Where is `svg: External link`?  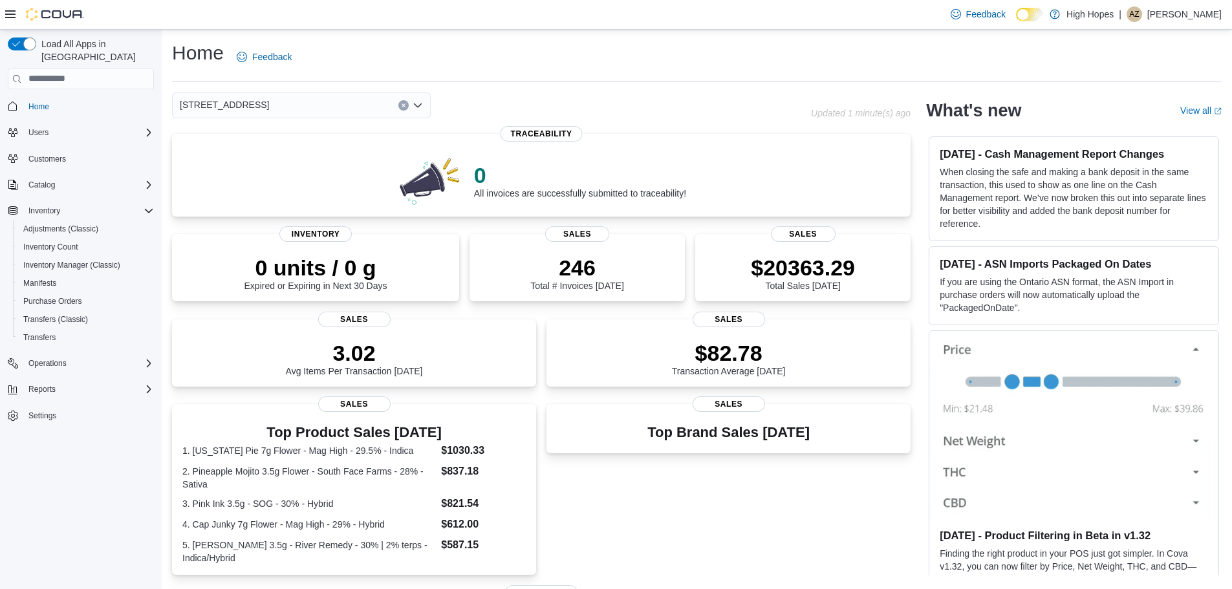 svg: External link is located at coordinates (1218, 111).